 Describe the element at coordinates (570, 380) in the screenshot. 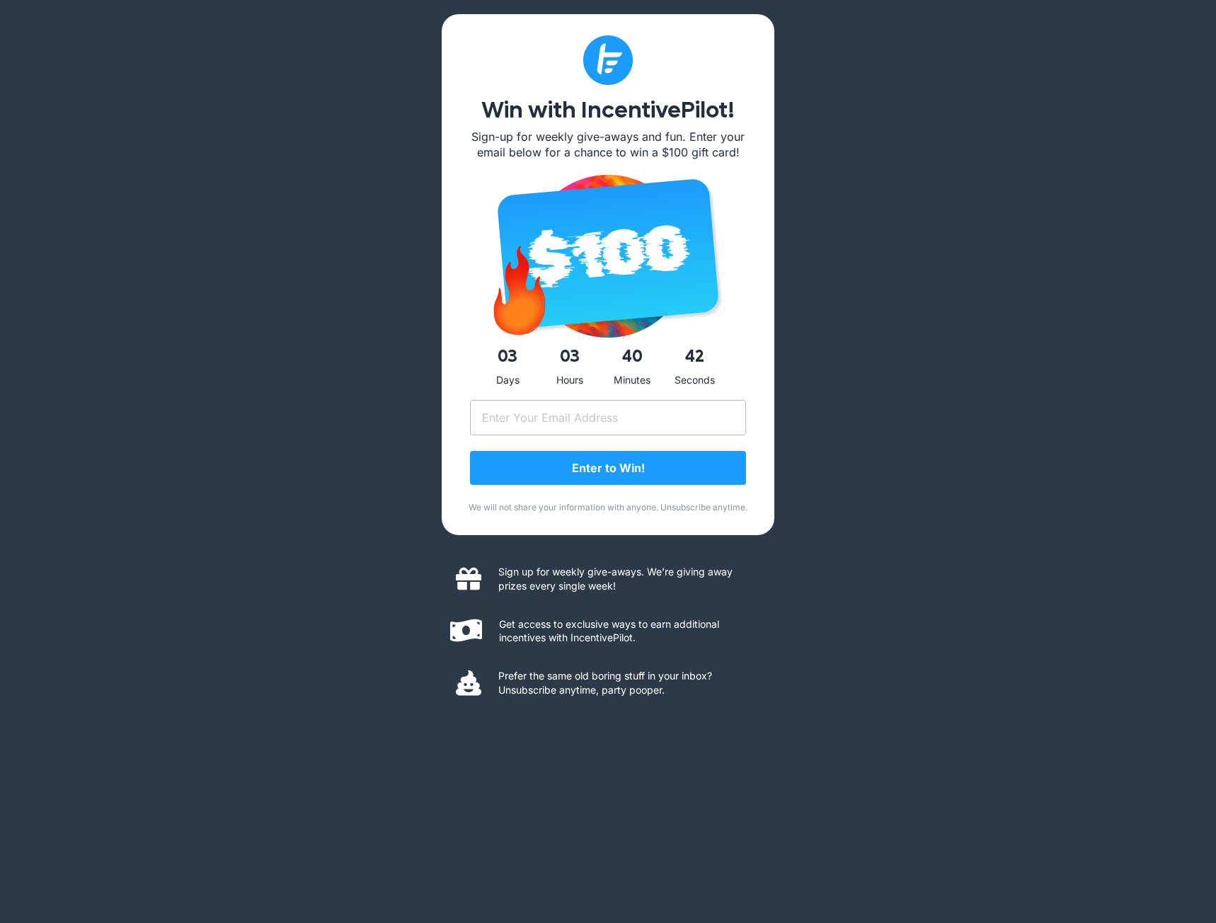

I see `div: Hours` at that location.